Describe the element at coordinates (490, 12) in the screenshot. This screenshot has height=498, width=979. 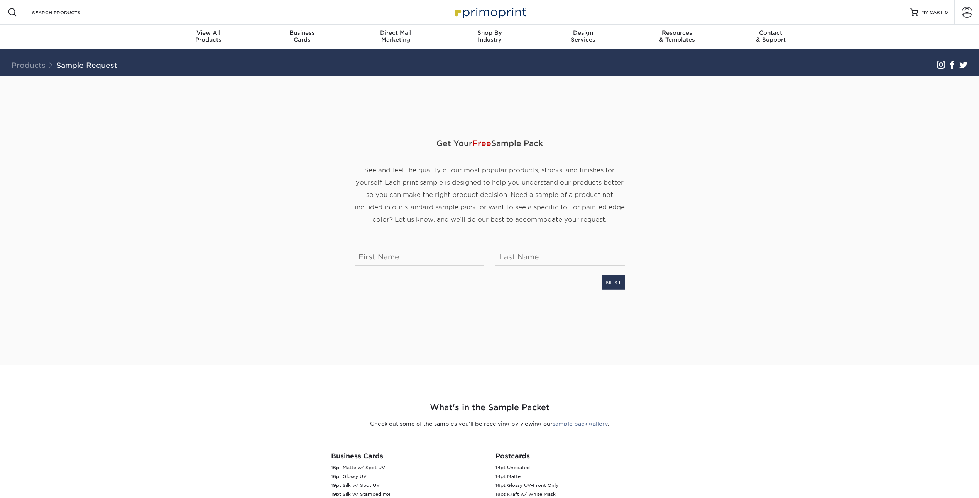
I see `img: Primoprint` at that location.